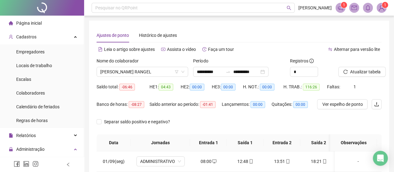 Image resolution: width=394 pixels, height=172 pixels. Describe the element at coordinates (245, 142) in the screenshot. I see `th: Saída 1` at that location.